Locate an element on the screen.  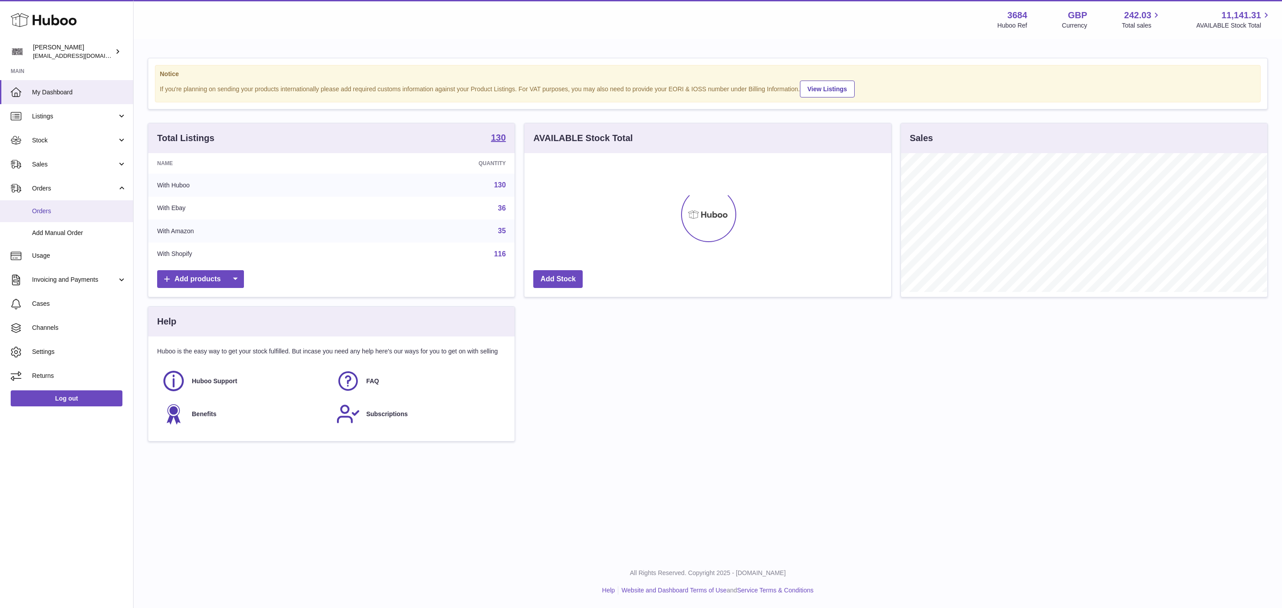
span: Sales is located at coordinates (74, 164).